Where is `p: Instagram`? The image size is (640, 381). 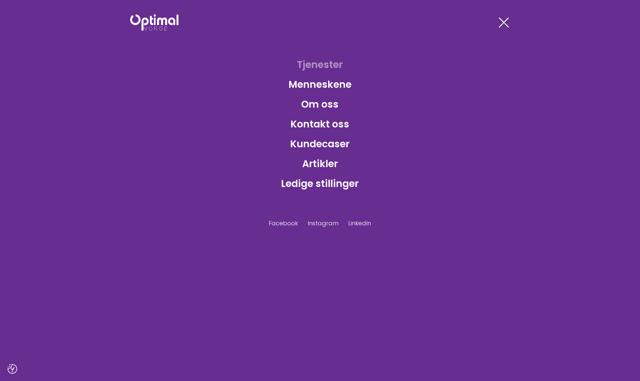
p: Instagram is located at coordinates (323, 223).